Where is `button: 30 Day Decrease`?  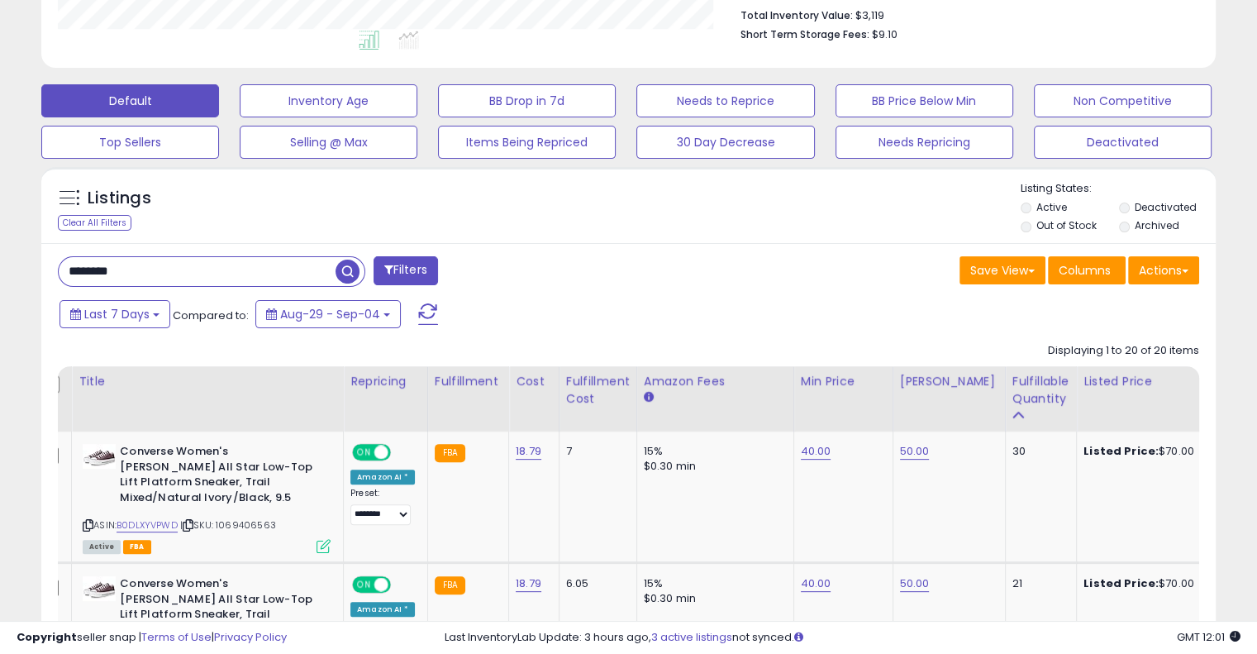
button: 30 Day Decrease is located at coordinates (725, 142).